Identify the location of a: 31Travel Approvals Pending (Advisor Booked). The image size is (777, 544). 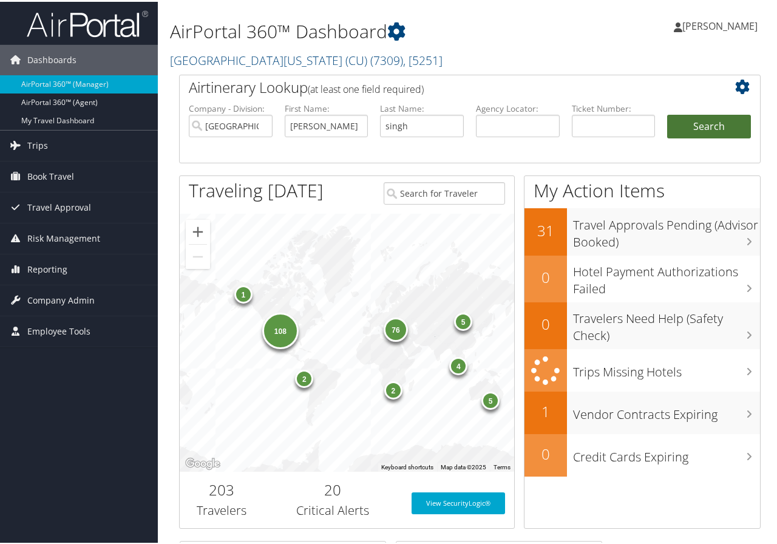
(642, 229).